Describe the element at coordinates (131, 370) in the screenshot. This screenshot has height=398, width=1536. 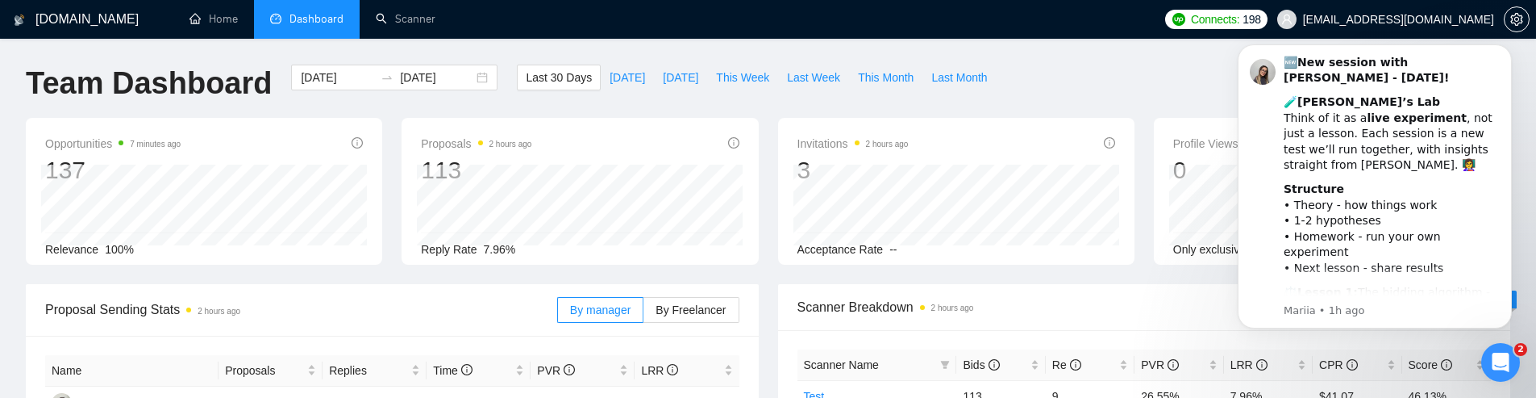
I see `th: Name` at that location.